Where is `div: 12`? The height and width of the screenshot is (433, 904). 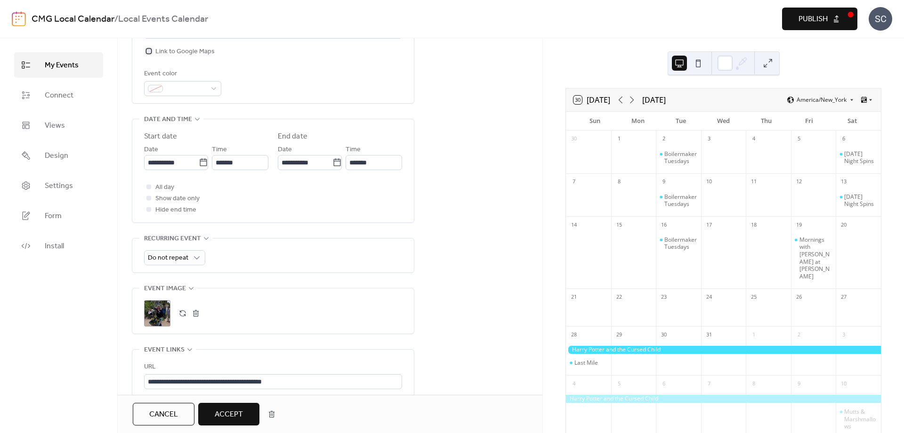 div: 12 is located at coordinates (799, 182).